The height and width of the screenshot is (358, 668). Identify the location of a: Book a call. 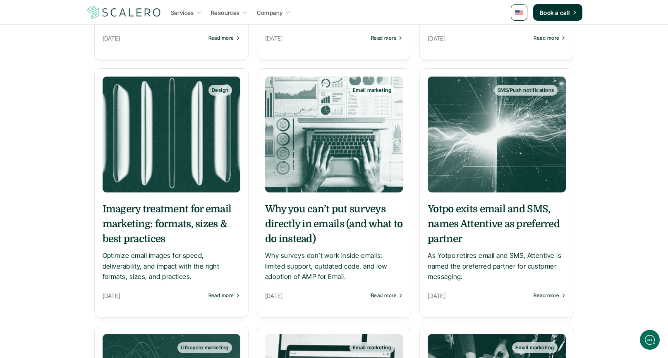
(558, 12).